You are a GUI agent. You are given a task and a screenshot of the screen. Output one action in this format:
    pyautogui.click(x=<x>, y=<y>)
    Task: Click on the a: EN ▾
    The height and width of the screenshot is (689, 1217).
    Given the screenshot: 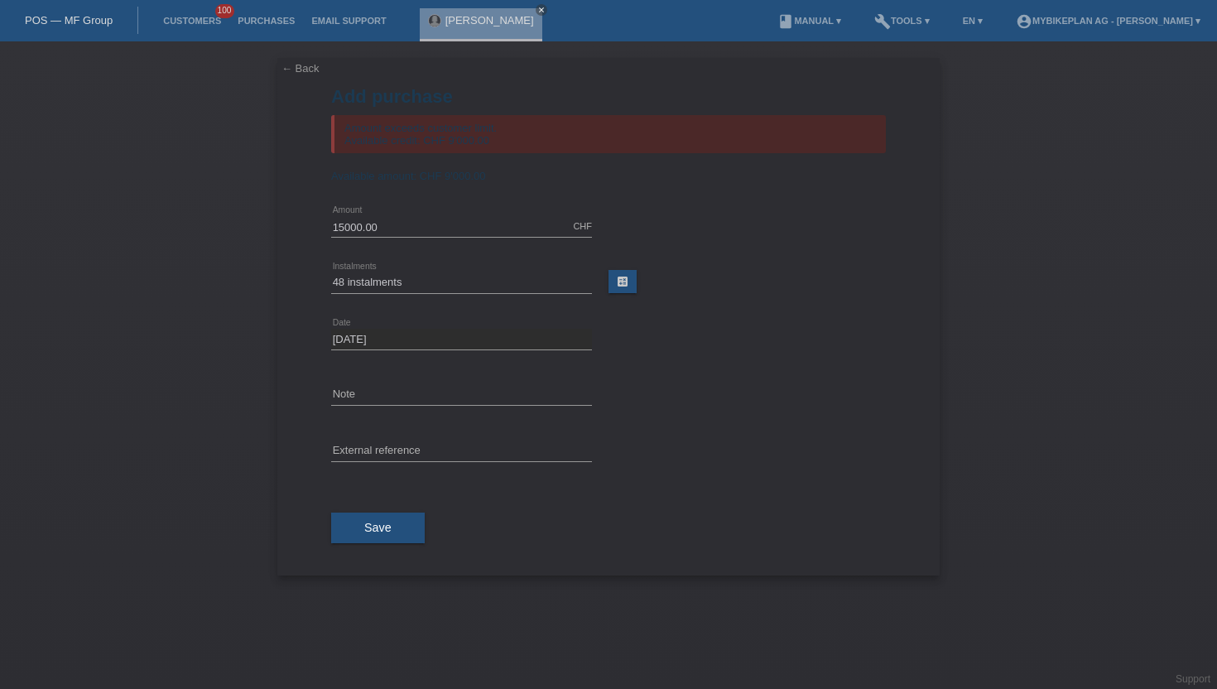 What is the action you would take?
    pyautogui.click(x=973, y=21)
    